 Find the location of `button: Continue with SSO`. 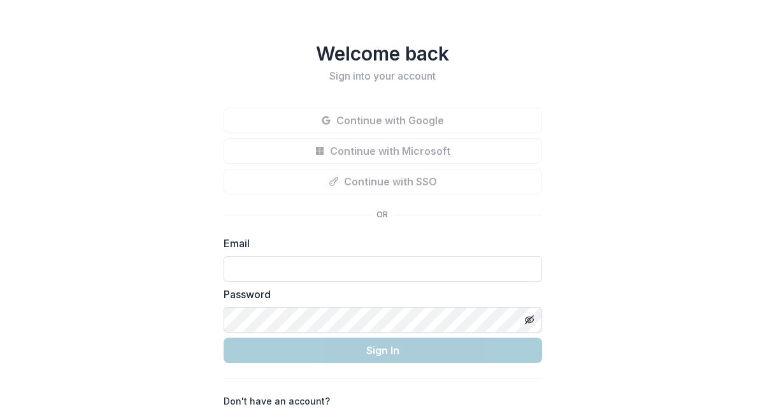

button: Continue with SSO is located at coordinates (383, 181).